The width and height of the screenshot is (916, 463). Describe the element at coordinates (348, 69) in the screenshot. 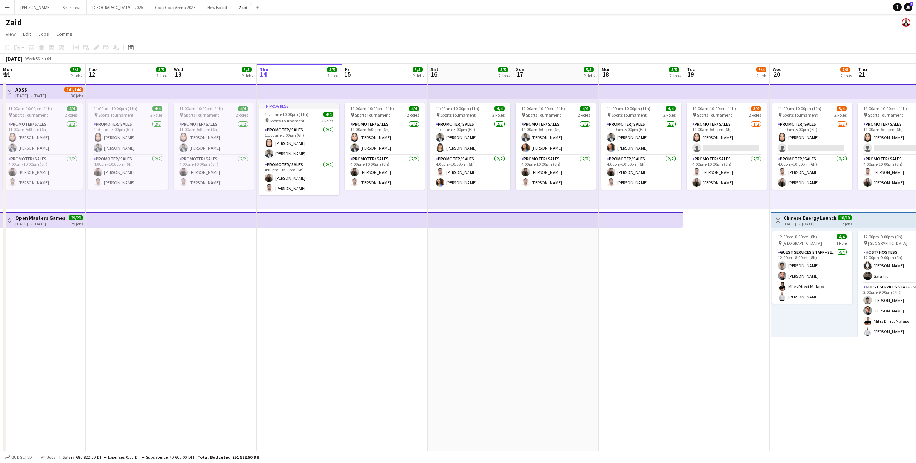

I see `span: Fri` at that location.